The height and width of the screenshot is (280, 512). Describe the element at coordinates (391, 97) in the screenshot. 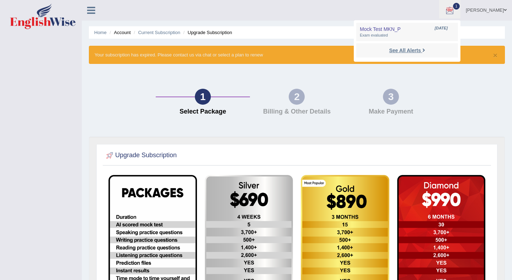

I see `div: 3` at that location.